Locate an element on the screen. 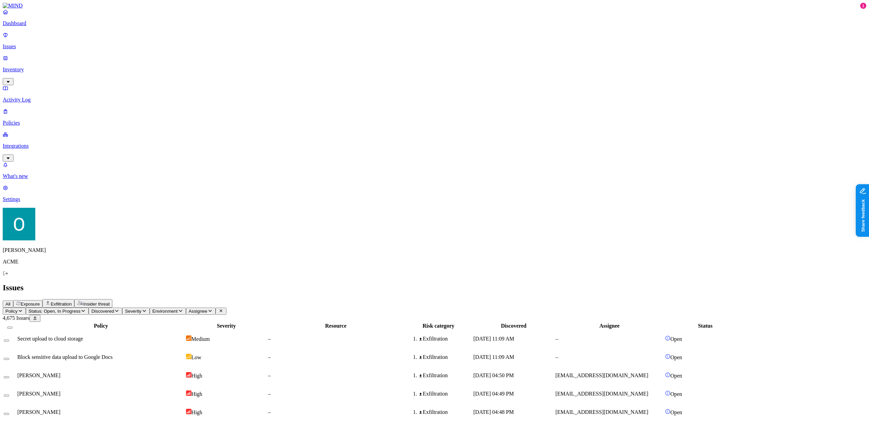 The height and width of the screenshot is (421, 869). span: Discovered is located at coordinates (103, 311).